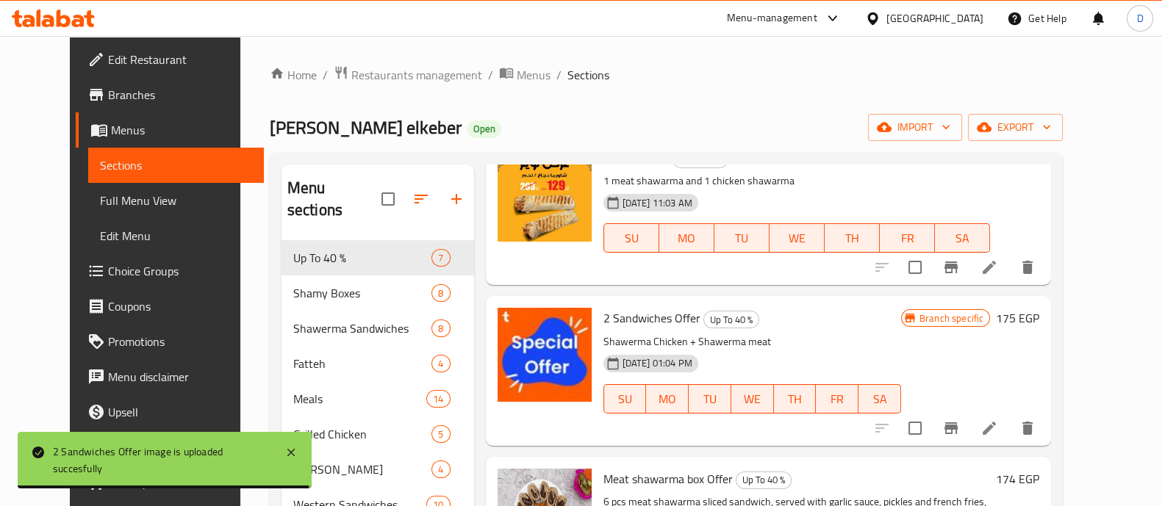 Image resolution: width=1162 pixels, height=506 pixels. What do you see at coordinates (951, 267) in the screenshot?
I see `button: Branch-specific-item` at bounding box center [951, 267].